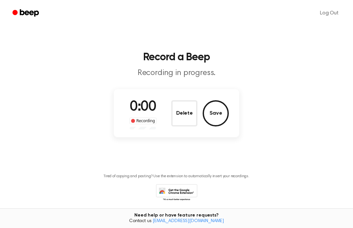  I want to click on h1: Record a Beep, so click(177, 57).